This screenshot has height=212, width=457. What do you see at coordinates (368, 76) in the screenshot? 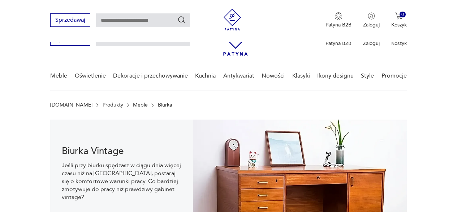
I see `a: Style` at bounding box center [368, 76].